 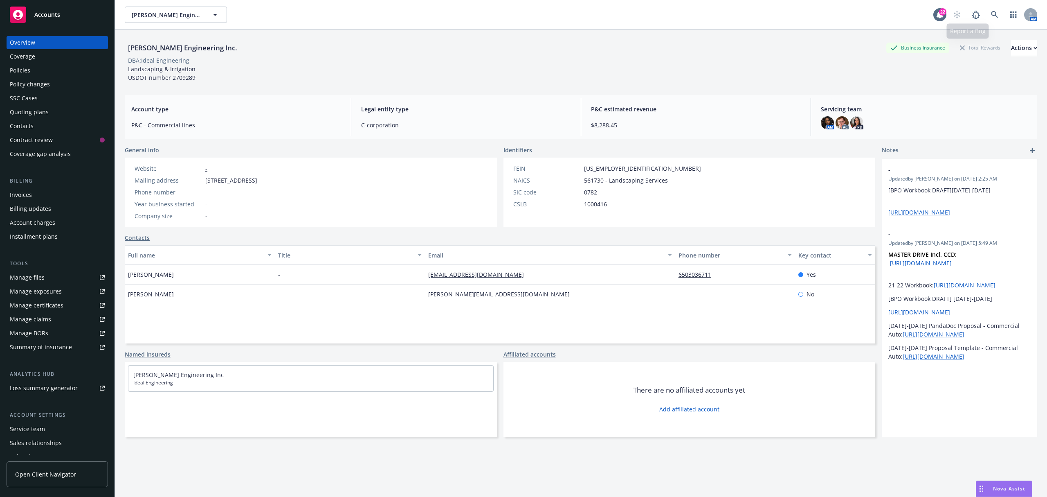 What do you see at coordinates (835, 255) in the screenshot?
I see `button: Key contact` at bounding box center [835, 255].